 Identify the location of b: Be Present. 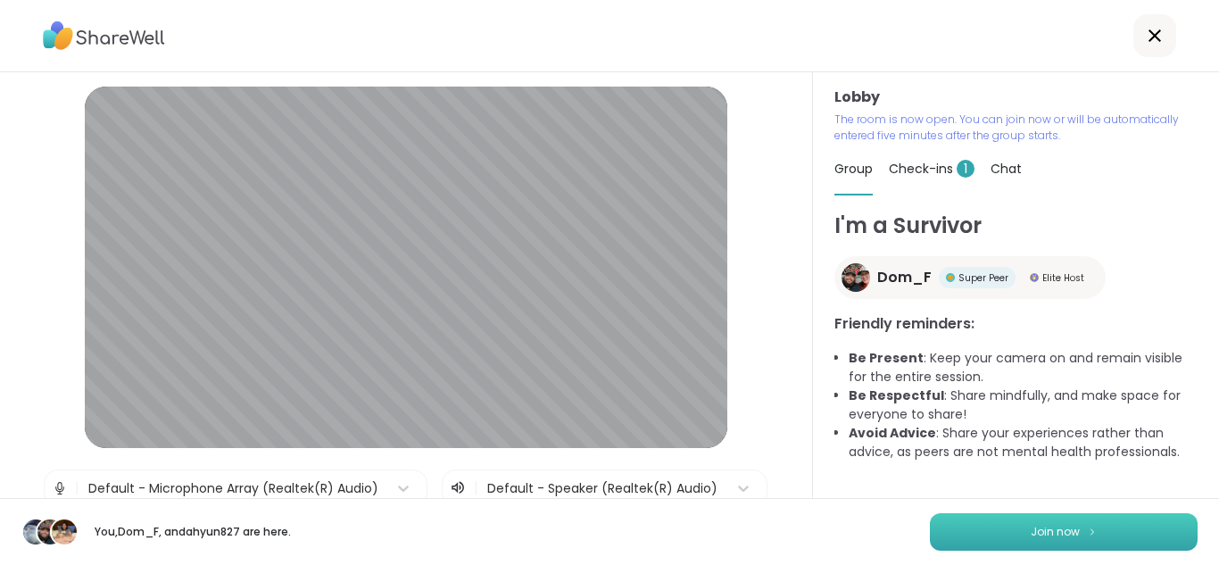
(886, 358).